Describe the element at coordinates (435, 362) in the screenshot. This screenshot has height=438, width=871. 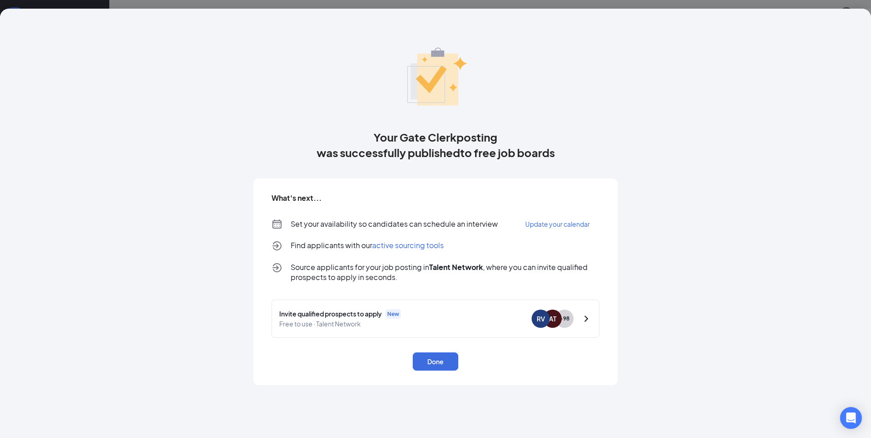
I see `button: Done` at that location.